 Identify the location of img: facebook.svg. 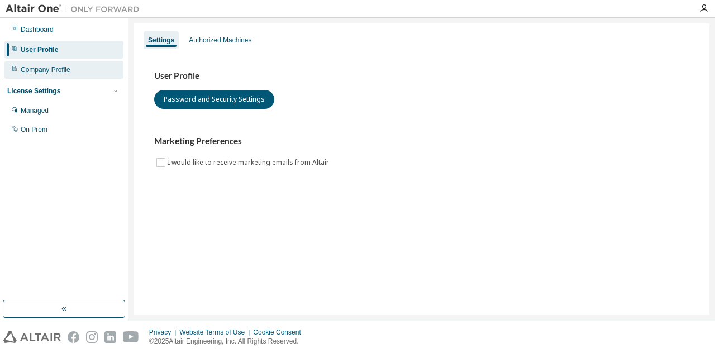
(73, 337).